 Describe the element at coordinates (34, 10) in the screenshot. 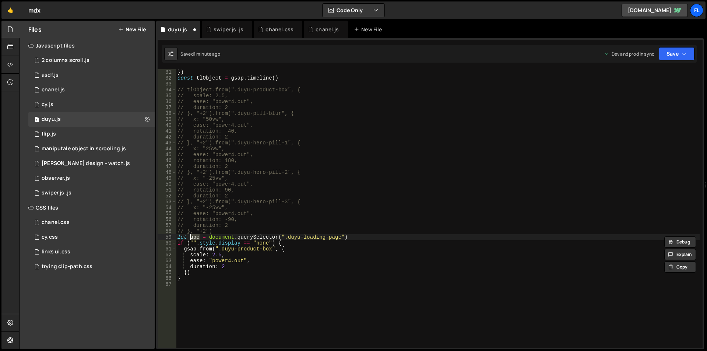

I see `div: mdx` at that location.